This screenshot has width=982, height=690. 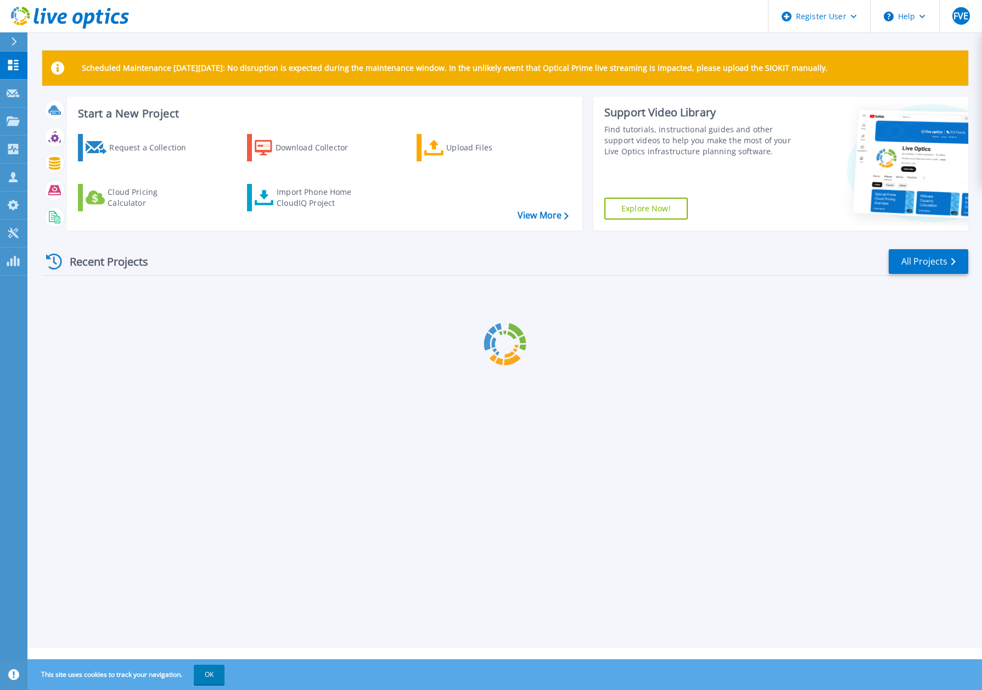 What do you see at coordinates (961, 16) in the screenshot?
I see `span: FVE` at bounding box center [961, 16].